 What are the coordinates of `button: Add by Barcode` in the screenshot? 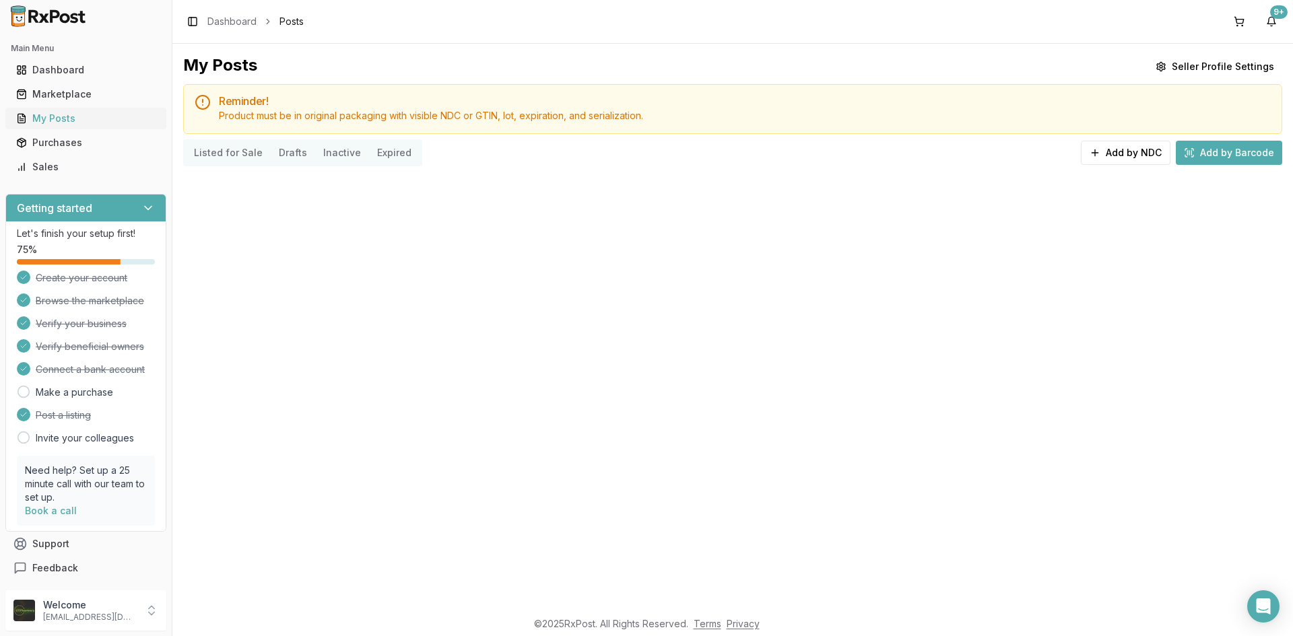 It's located at (1229, 153).